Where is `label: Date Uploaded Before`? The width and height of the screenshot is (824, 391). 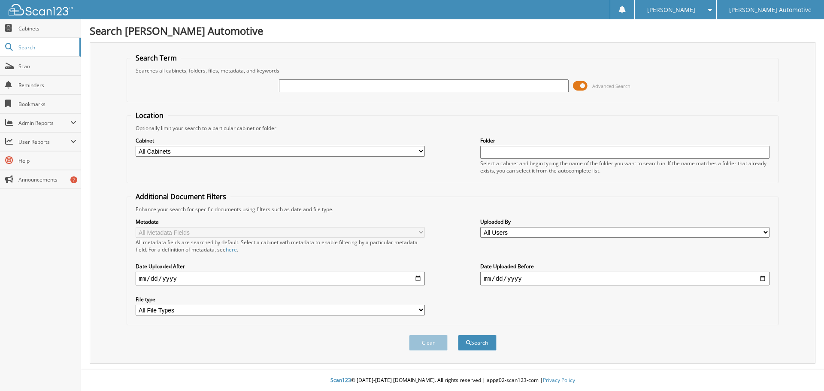 label: Date Uploaded Before is located at coordinates (625, 266).